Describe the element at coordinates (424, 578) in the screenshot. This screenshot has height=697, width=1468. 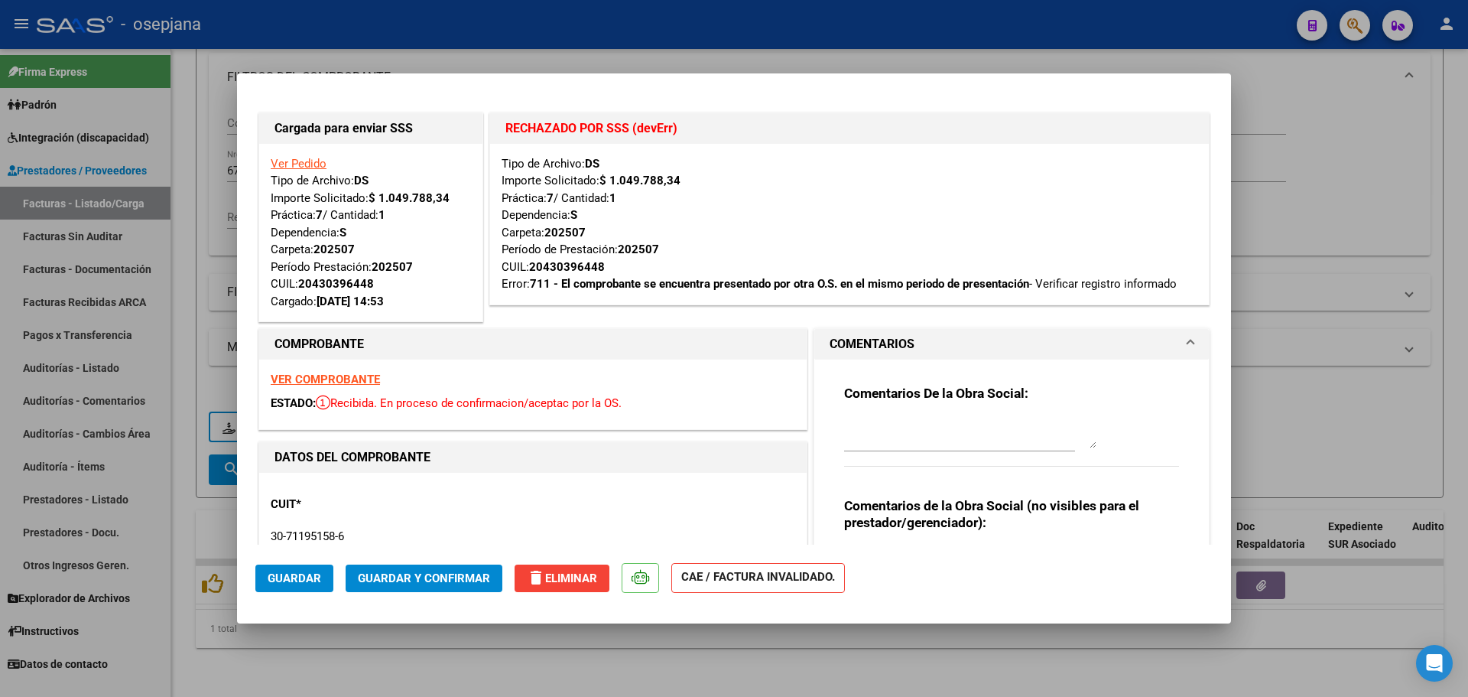
I see `button: Guardar y Confirmar` at that location.